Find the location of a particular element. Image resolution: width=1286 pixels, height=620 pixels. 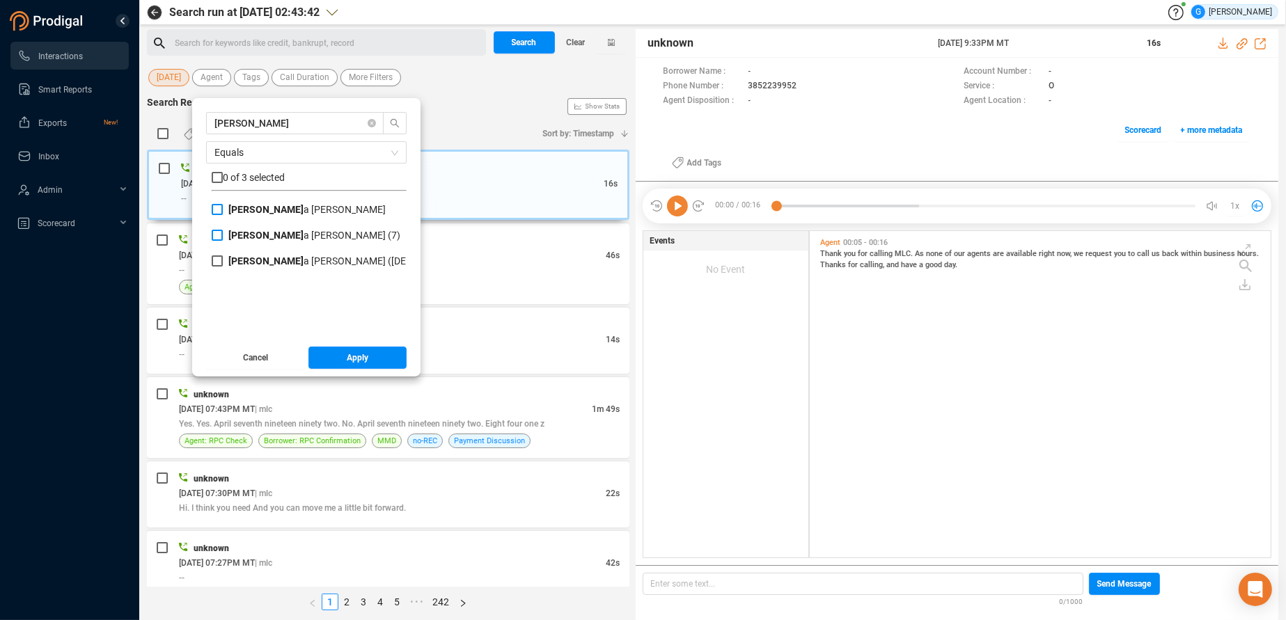

li: 4 is located at coordinates (380, 602).